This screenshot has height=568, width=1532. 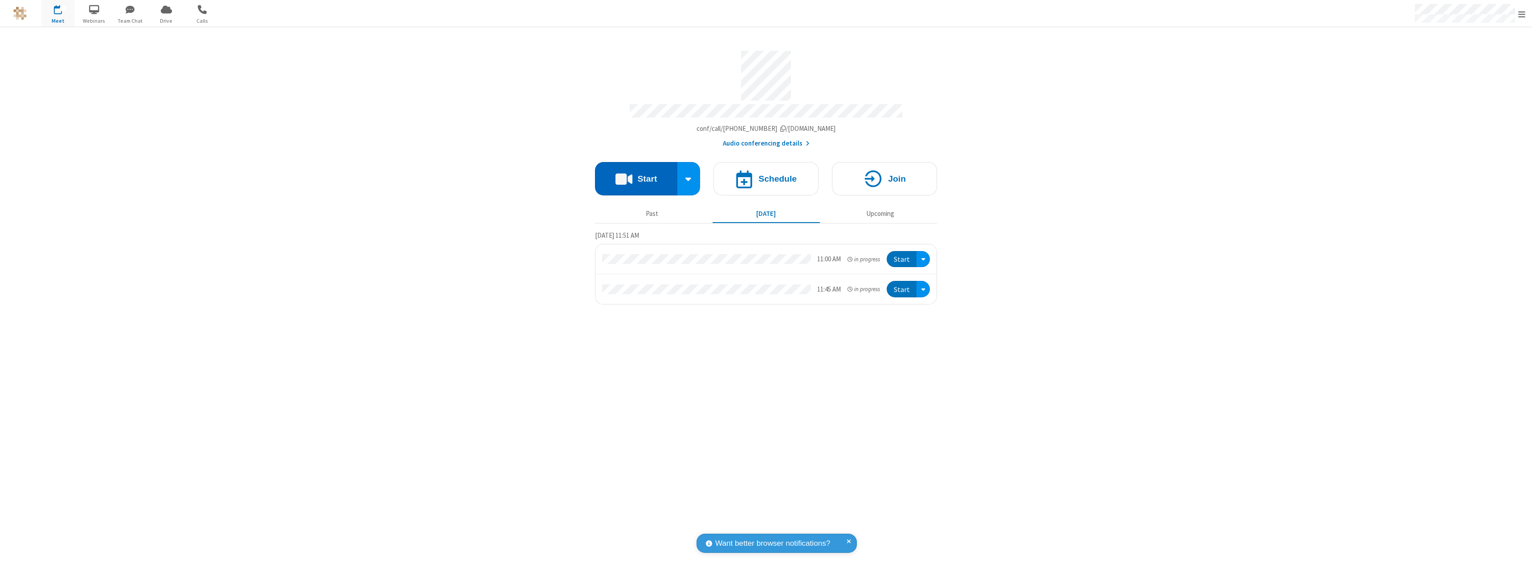 I want to click on span: Webinars, so click(x=94, y=21).